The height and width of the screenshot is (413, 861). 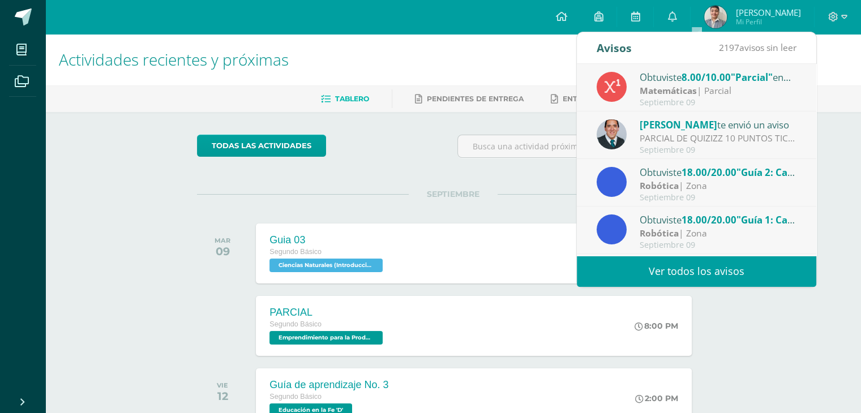 What do you see at coordinates (611, 134) in the screenshot?
I see `img: 2306758994b507d40baaa54be1d4aa7e.png` at bounding box center [611, 134].